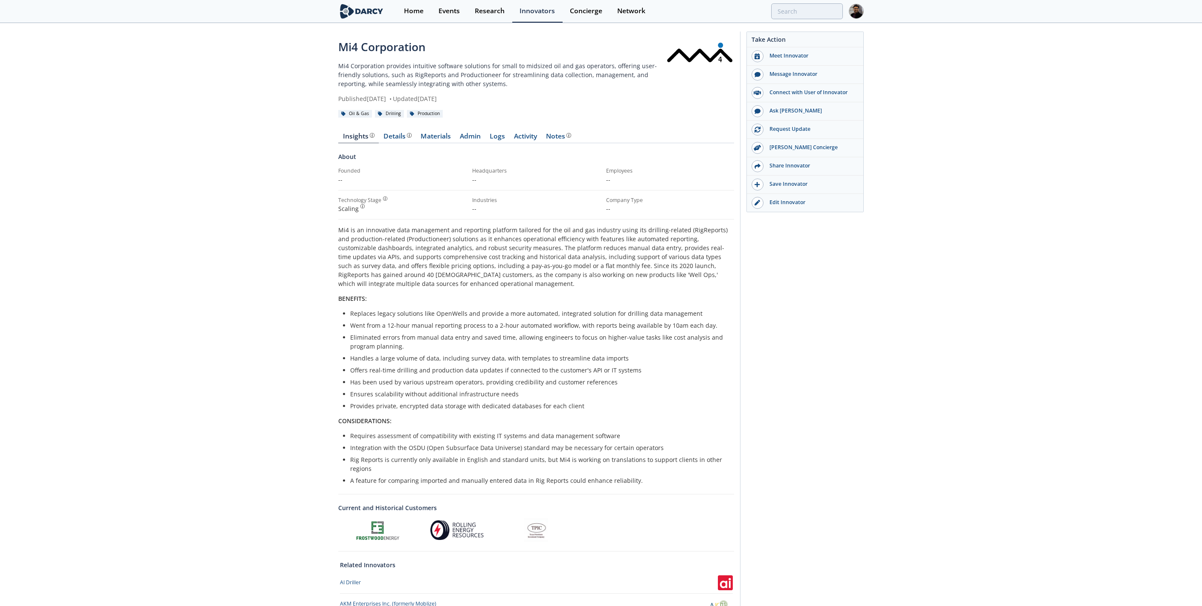 The height and width of the screenshot is (606, 1202). I want to click on button: Save Innovator, so click(805, 185).